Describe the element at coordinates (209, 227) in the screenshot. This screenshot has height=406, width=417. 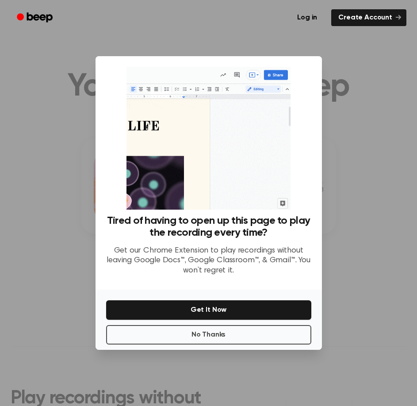
I see `h3: Tired of having to open up this page to play the recording every time?` at that location.